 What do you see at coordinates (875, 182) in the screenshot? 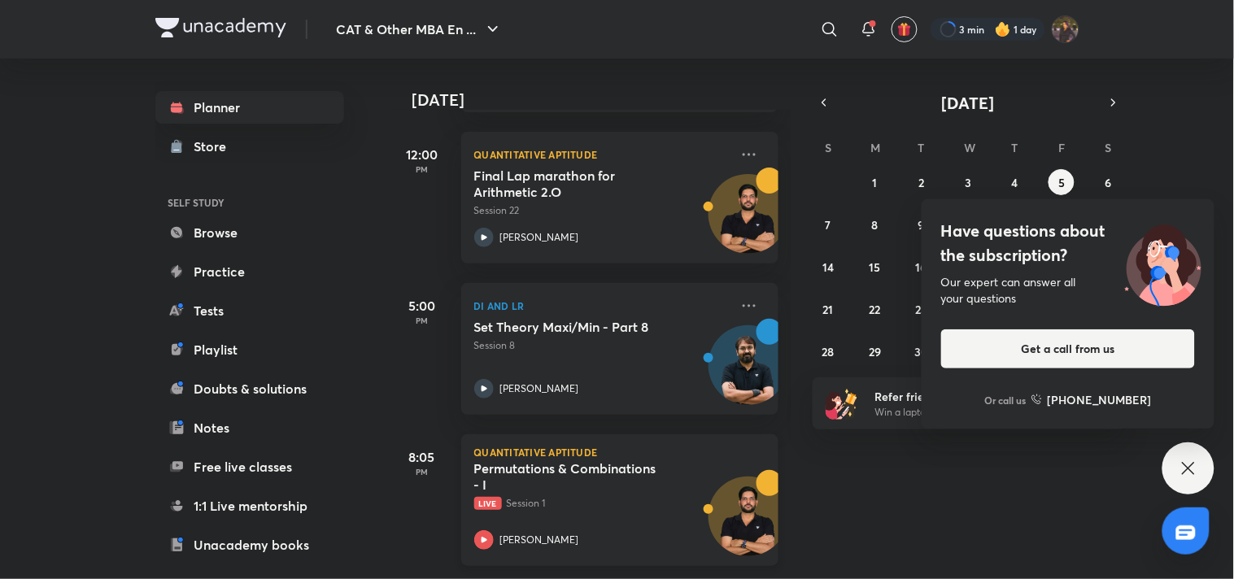
I see `abbr: September 1, 2025` at bounding box center [875, 182].